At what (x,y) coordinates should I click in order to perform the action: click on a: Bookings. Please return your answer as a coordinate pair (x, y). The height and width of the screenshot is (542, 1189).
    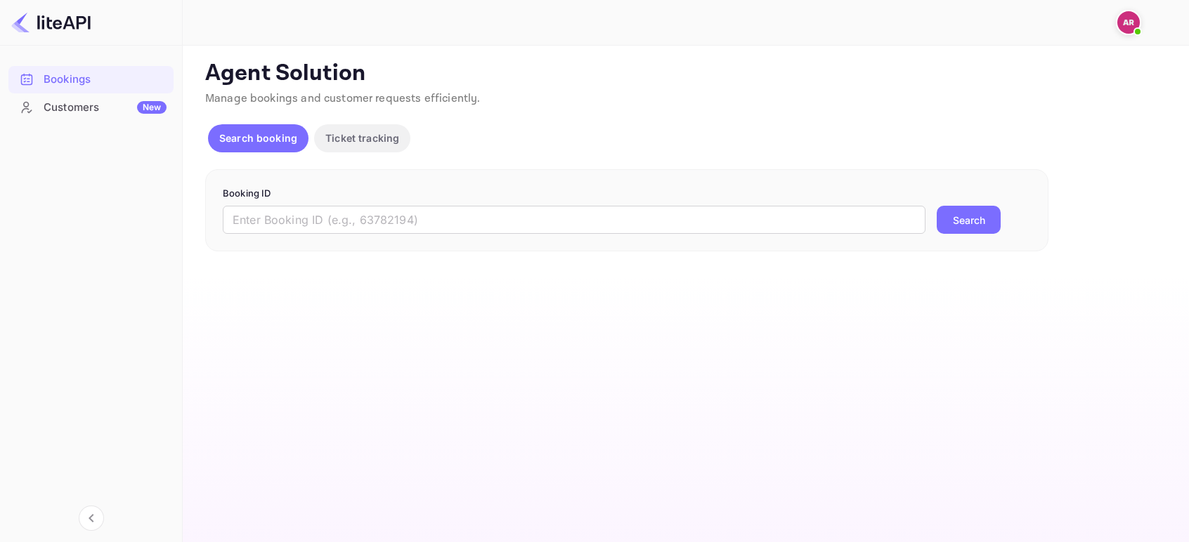
    Looking at the image, I should click on (91, 79).